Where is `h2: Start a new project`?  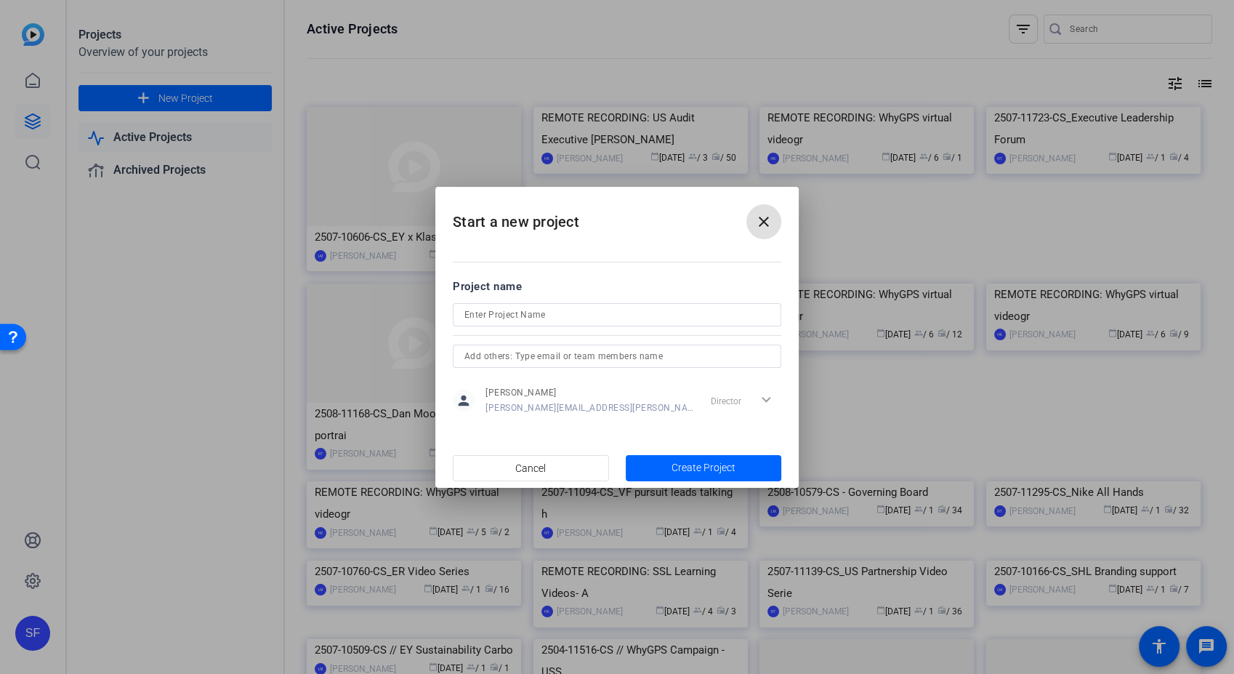
h2: Start a new project is located at coordinates (617, 216).